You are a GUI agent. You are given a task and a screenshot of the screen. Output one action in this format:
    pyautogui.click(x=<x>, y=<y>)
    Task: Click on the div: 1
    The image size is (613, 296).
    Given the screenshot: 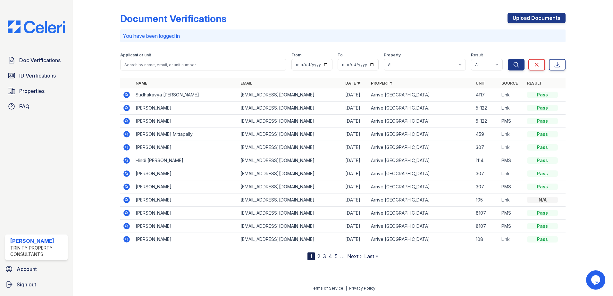 What is the action you would take?
    pyautogui.click(x=311, y=256)
    